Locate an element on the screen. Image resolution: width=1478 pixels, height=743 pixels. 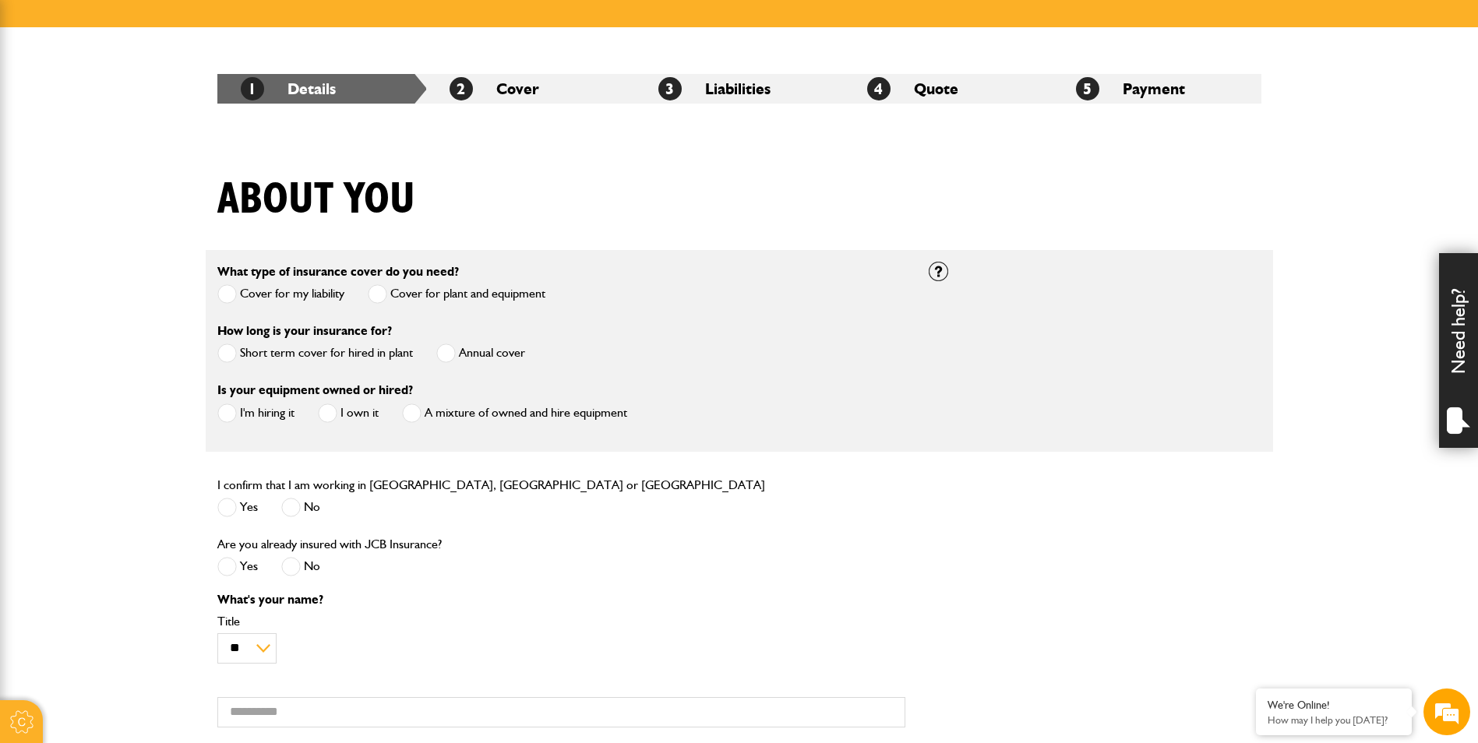
label: Cover for plant and equipment is located at coordinates (456, 294).